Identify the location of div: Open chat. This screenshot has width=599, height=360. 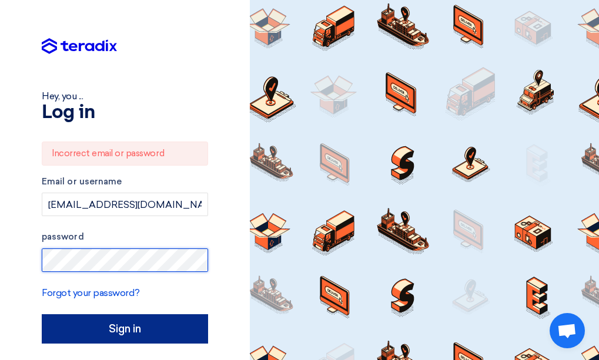
(567, 331).